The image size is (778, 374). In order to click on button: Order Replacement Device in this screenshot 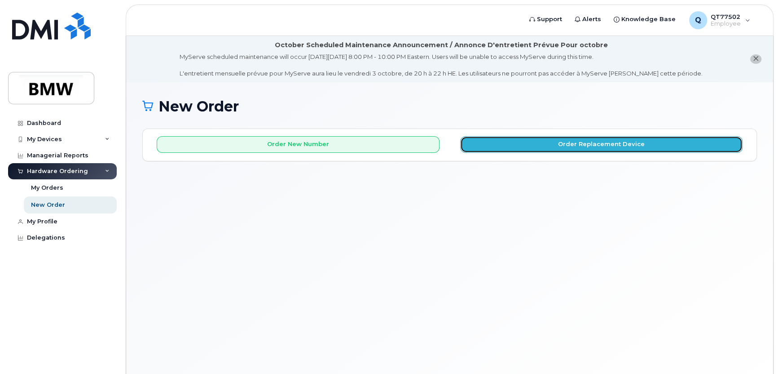, I will do `click(602, 144)`.